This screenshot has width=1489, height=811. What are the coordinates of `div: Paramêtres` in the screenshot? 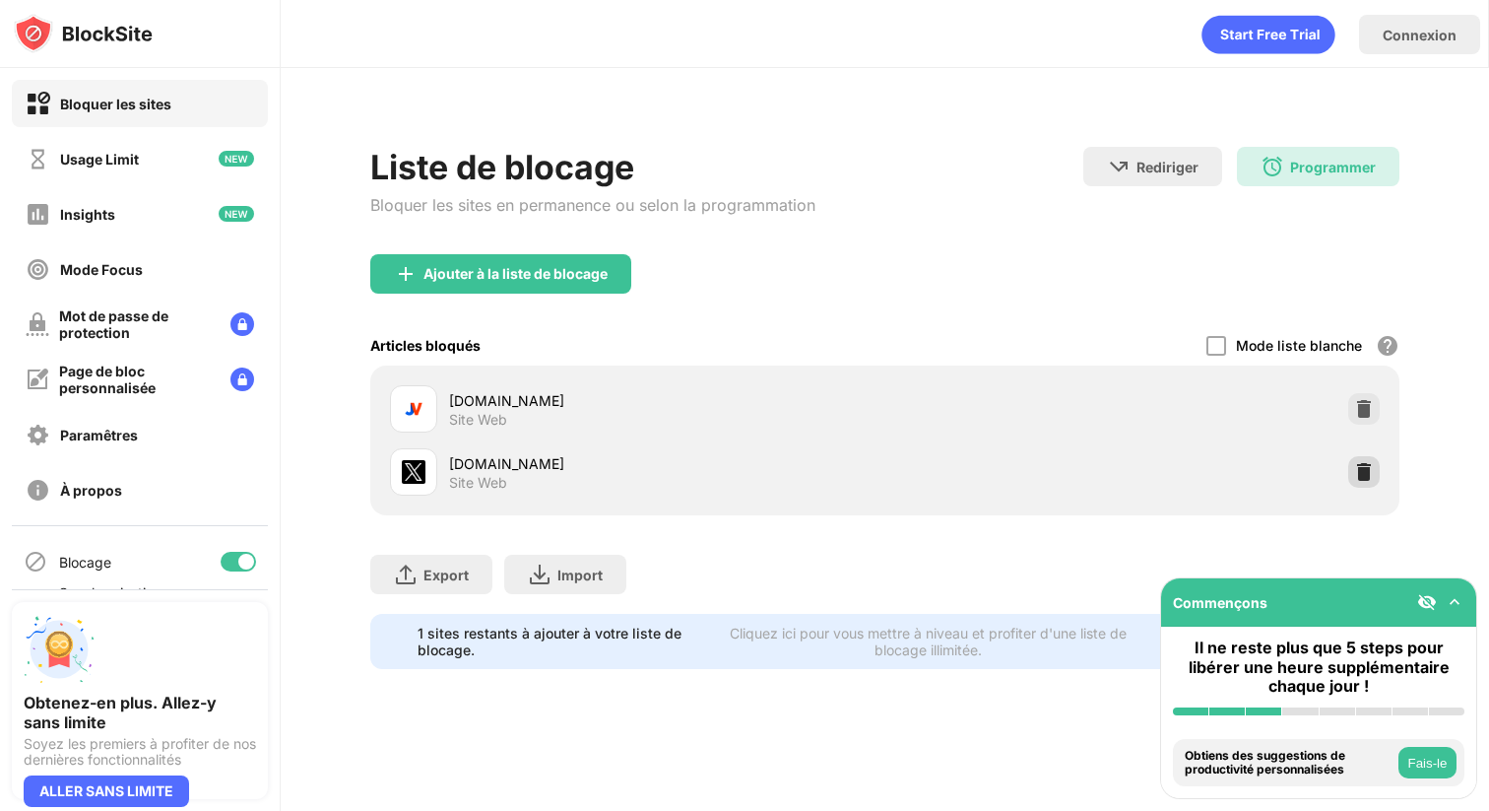 It's located at (98, 434).